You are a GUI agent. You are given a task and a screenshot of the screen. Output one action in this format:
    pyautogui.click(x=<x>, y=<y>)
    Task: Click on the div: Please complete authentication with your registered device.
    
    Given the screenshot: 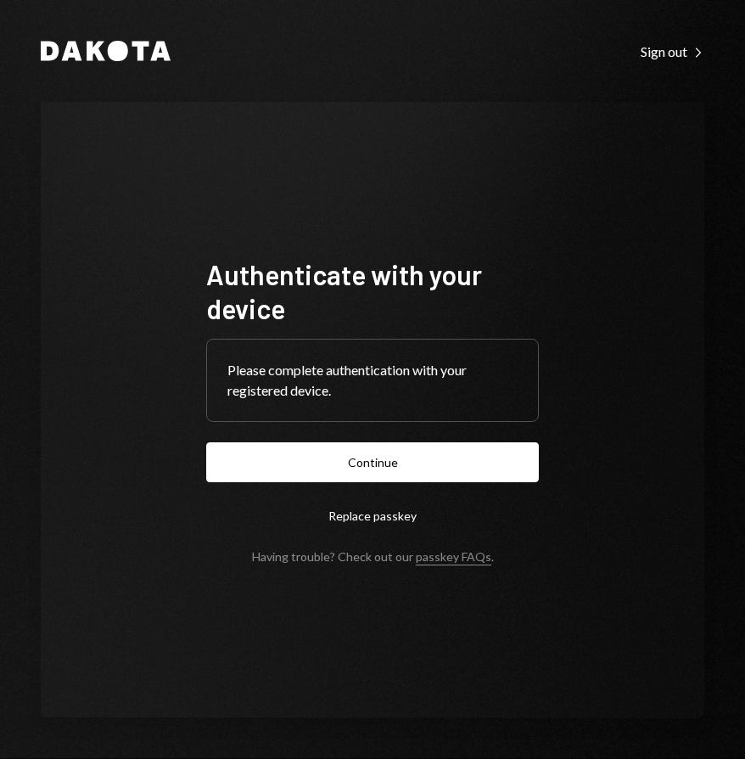 What is the action you would take?
    pyautogui.click(x=372, y=380)
    